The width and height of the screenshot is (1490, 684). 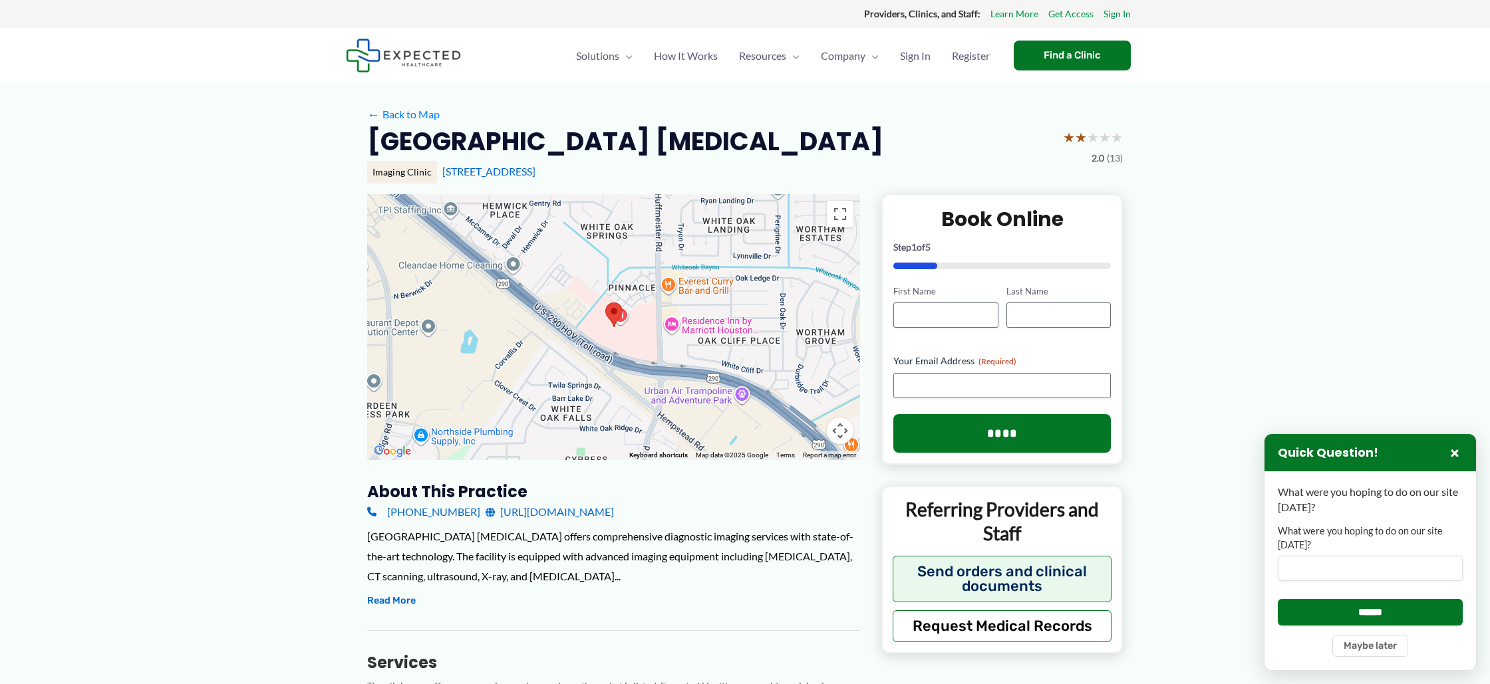 I want to click on a: ResourcesMenu Toggle, so click(x=769, y=56).